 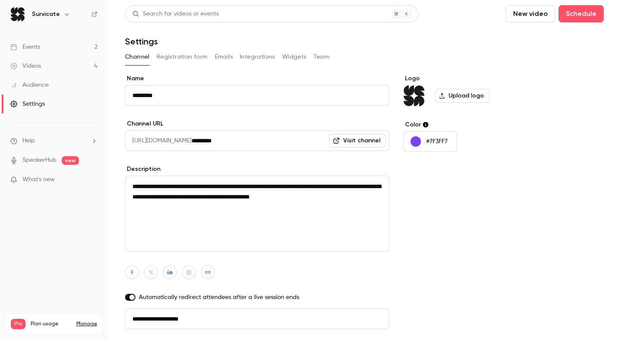 What do you see at coordinates (437, 142) in the screenshot?
I see `p: #7F3FF7` at bounding box center [437, 142].